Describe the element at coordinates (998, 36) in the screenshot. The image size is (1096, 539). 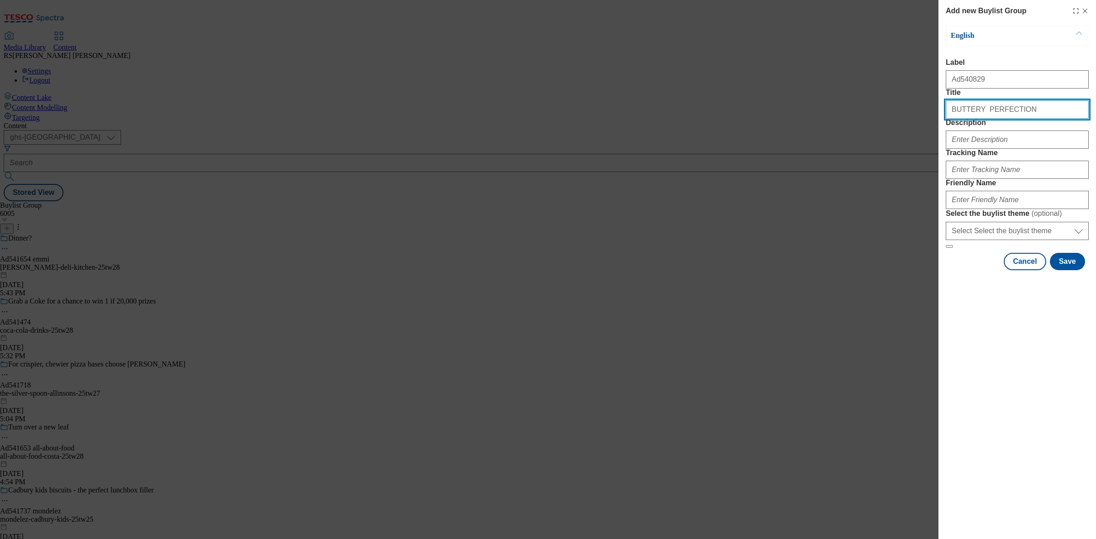
I see `p: English` at that location.